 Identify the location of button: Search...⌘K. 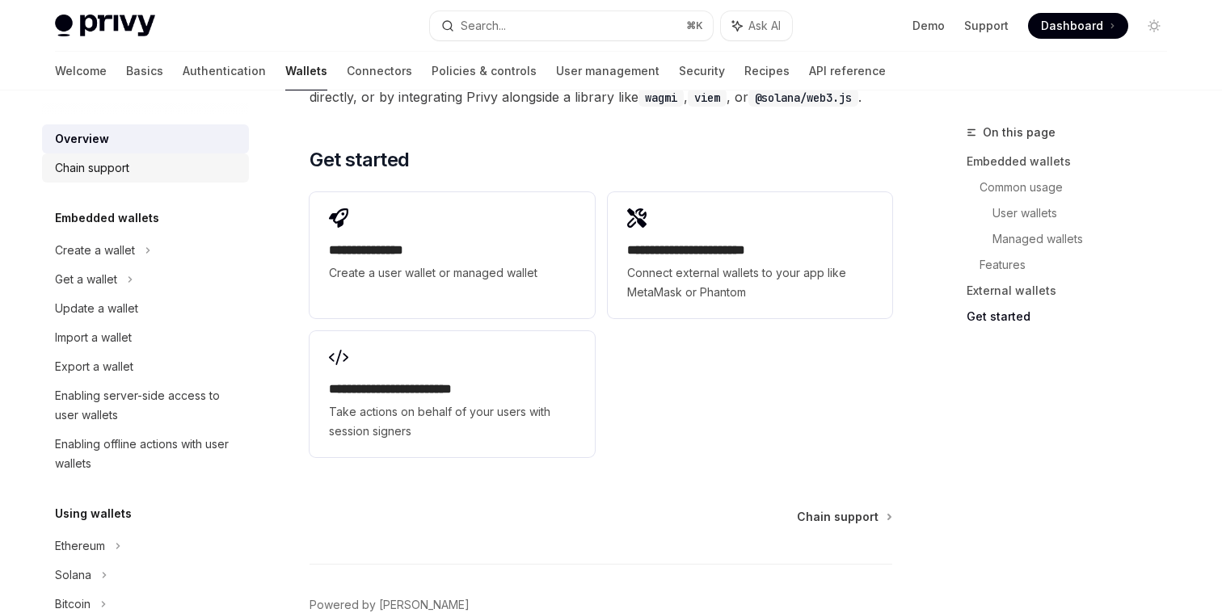
(571, 26).